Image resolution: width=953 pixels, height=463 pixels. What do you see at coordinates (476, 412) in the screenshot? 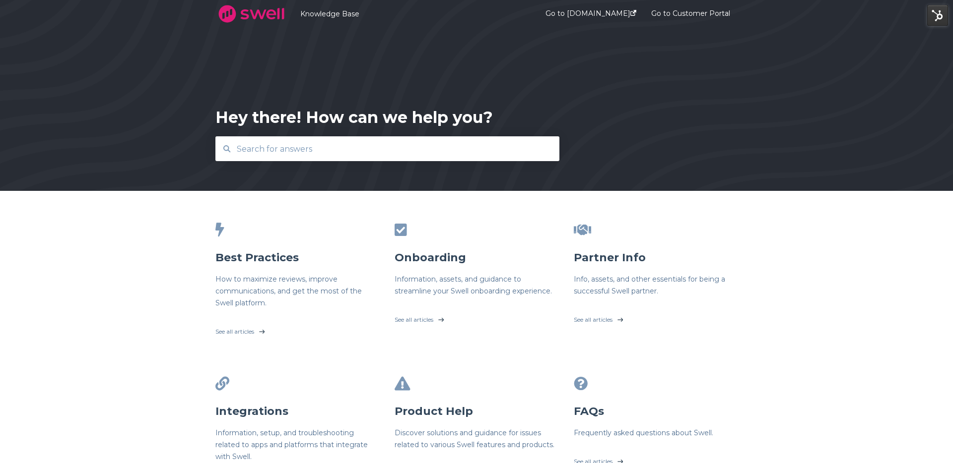
I see `h3: Product Help` at bounding box center [476, 412].